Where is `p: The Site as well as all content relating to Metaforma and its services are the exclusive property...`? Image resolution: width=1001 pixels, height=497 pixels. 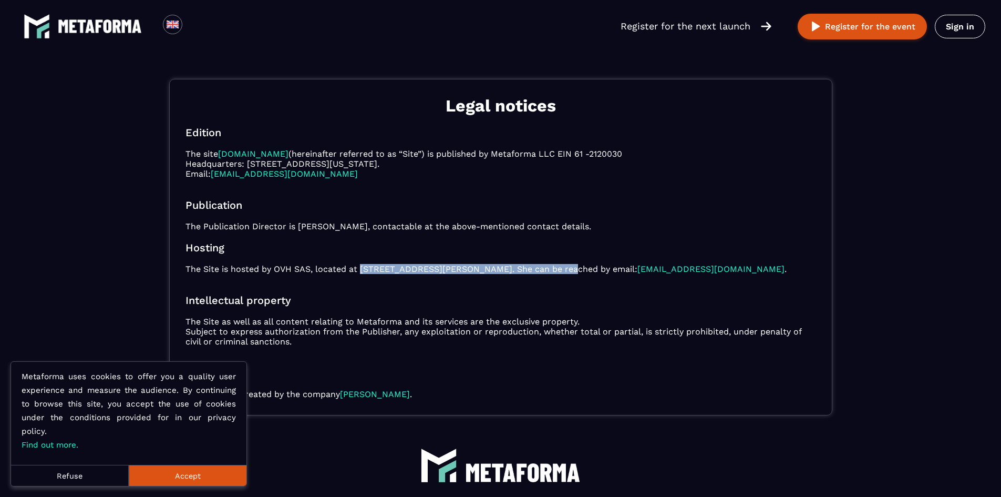
p: The Site as well as all content relating to Metaforma and its services are the exclusive property... is located at coordinates (501, 331).